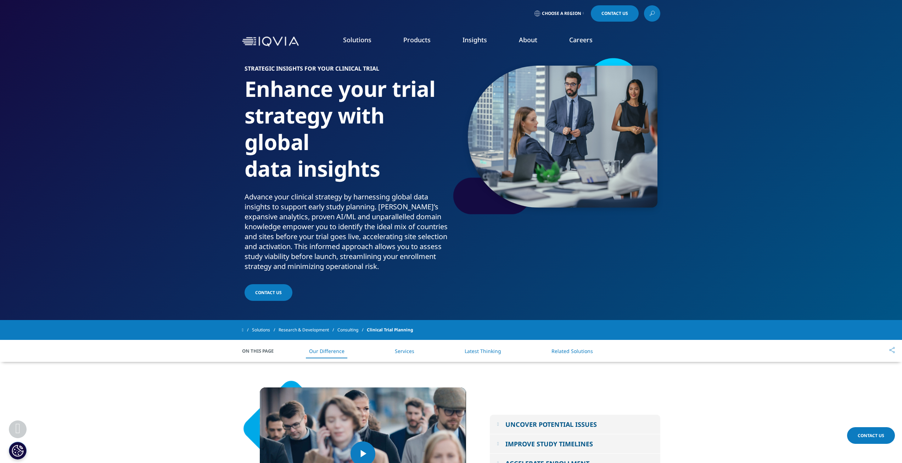  Describe the element at coordinates (551, 424) in the screenshot. I see `div: UNCOVER POTENTIAL ISSUES` at that location.